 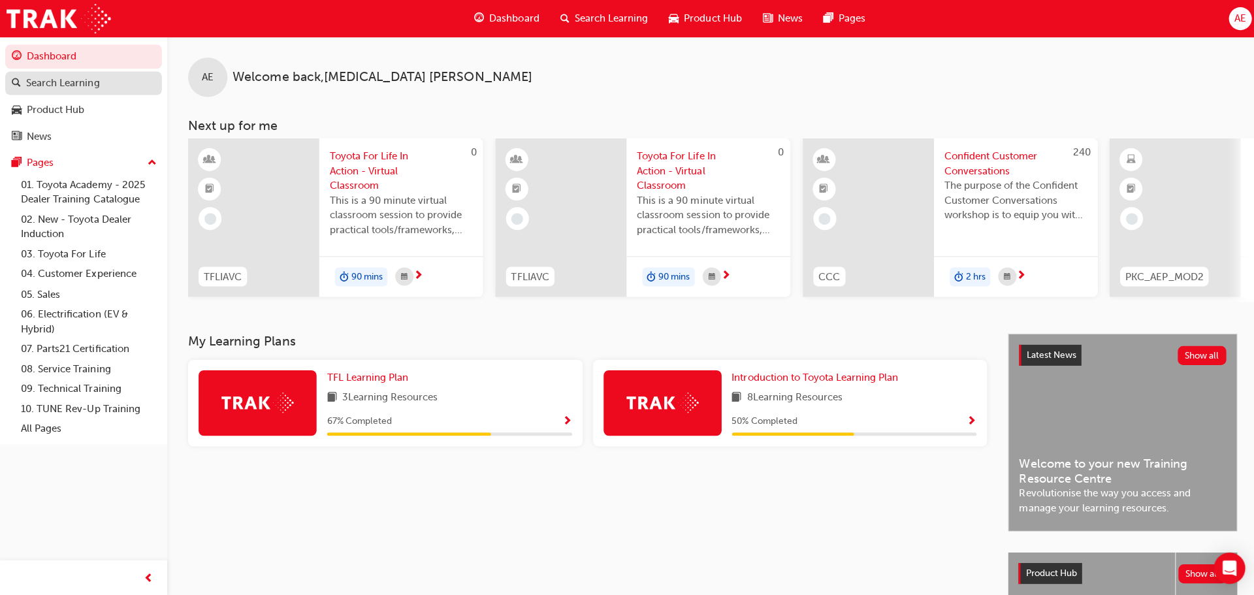 I want to click on a: 09. Technical Training, so click(x=88, y=387).